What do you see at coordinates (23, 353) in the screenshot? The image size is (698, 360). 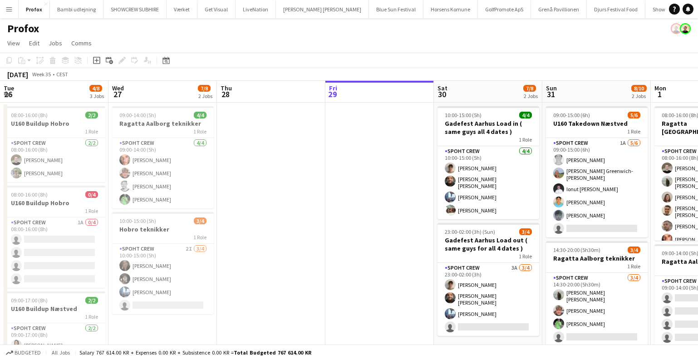 I see `button: Budgeted` at bounding box center [23, 353].